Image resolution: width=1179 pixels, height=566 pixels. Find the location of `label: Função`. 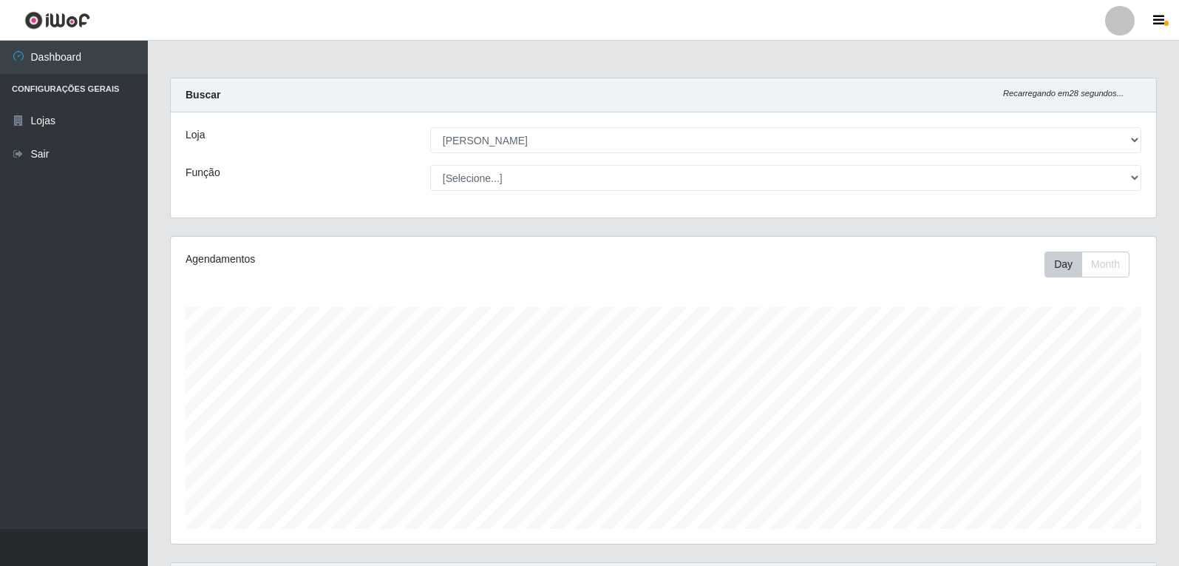

label: Função is located at coordinates (203, 172).